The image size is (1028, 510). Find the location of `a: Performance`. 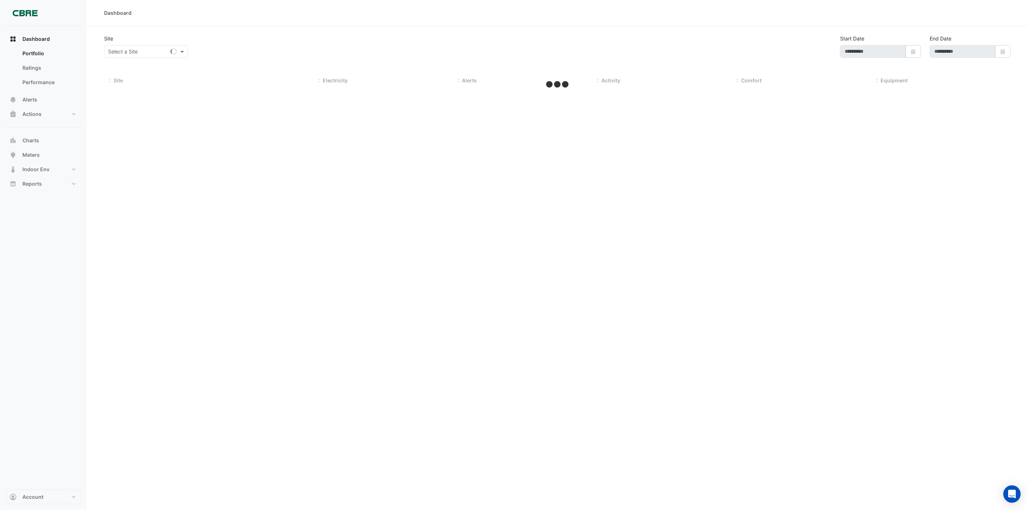

a: Performance is located at coordinates (49, 82).